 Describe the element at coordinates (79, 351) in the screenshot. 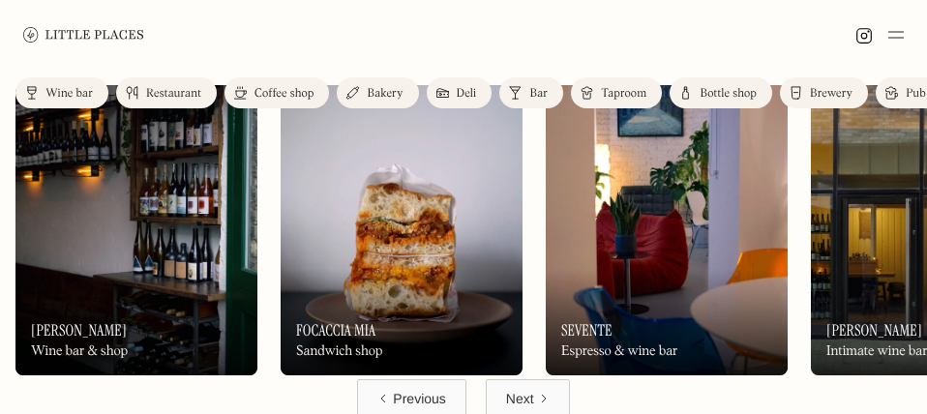

I see `div: Wine bar & shop` at that location.